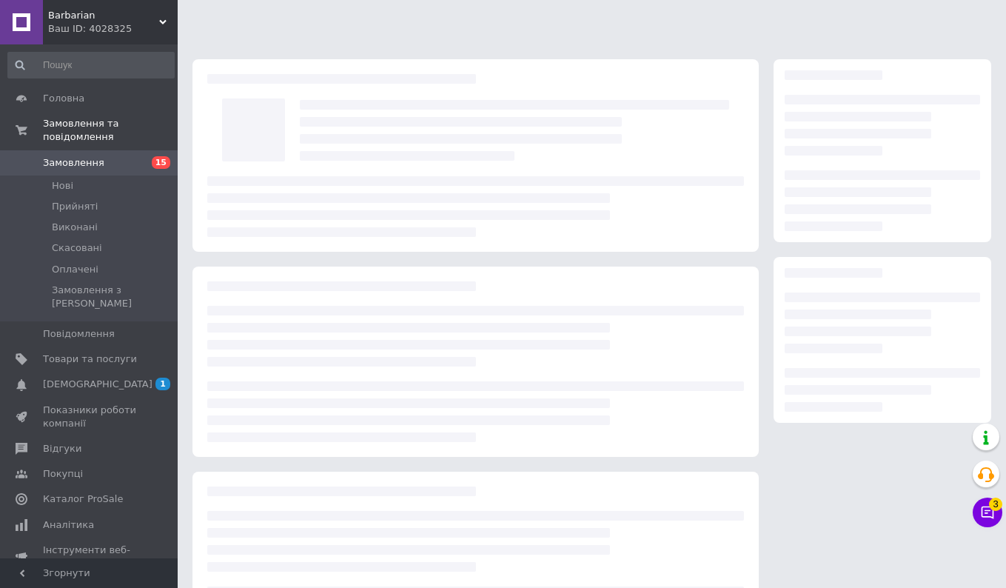  Describe the element at coordinates (78, 334) in the screenshot. I see `span: Повідомлення` at that location.